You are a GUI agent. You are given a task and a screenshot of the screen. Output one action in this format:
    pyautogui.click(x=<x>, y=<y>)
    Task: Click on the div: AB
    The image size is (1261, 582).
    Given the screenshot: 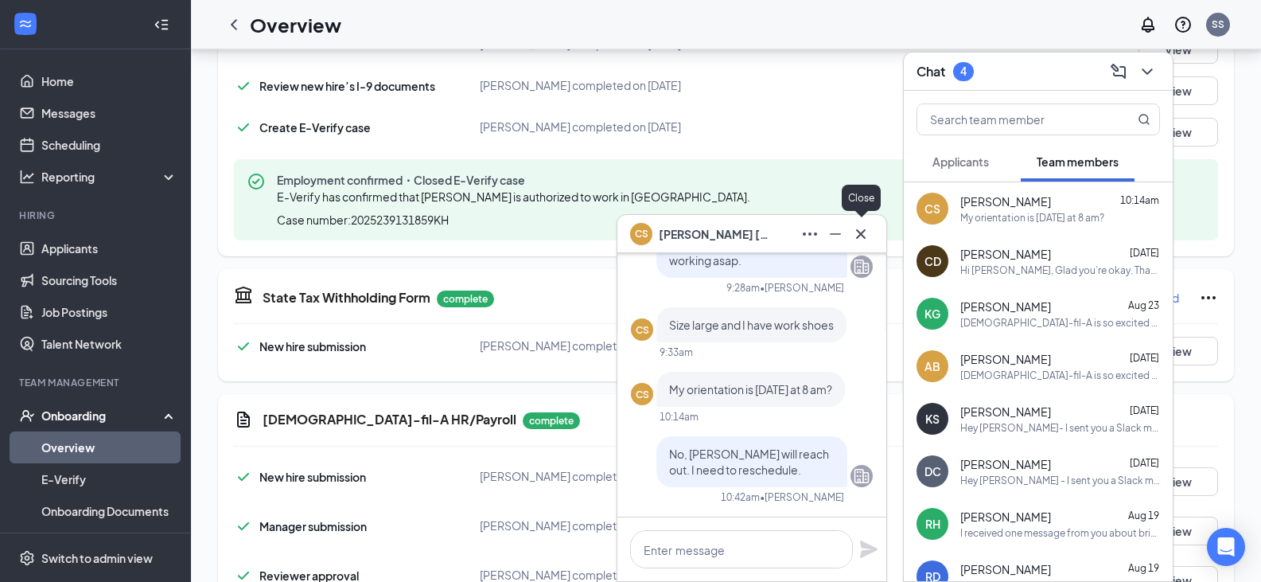 What is the action you would take?
    pyautogui.click(x=933, y=366)
    